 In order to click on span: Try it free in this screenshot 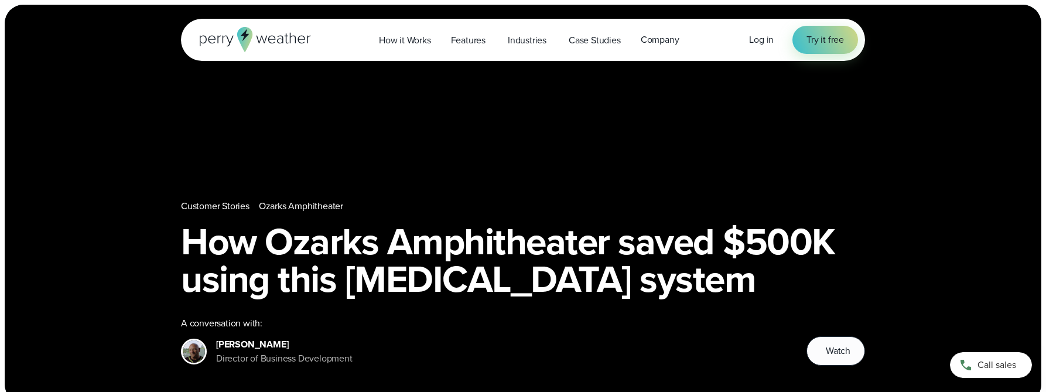, I will do `click(825, 40)`.